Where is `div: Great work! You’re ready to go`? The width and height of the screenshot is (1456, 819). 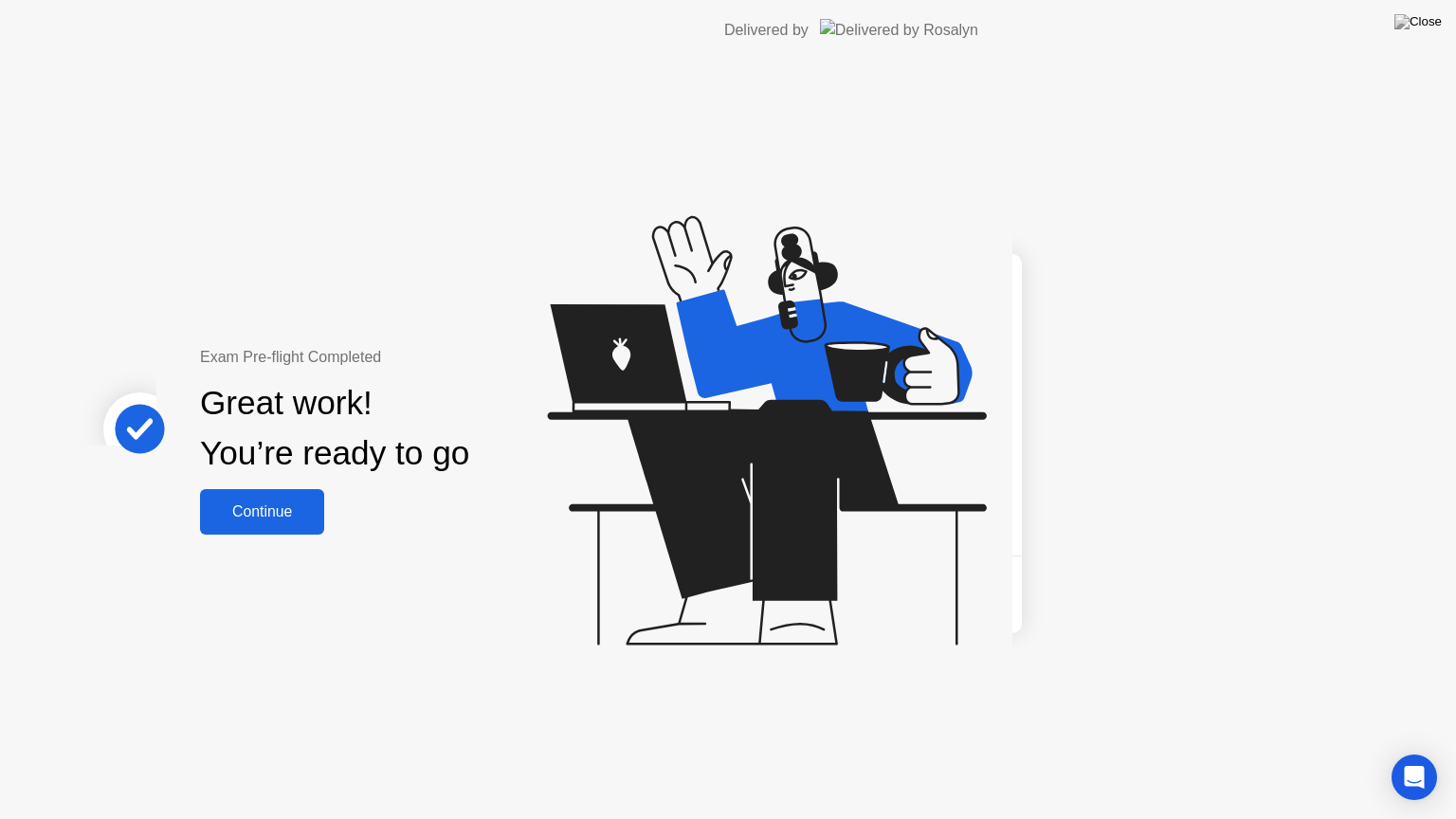 div: Great work! You’re ready to go is located at coordinates (335, 429).